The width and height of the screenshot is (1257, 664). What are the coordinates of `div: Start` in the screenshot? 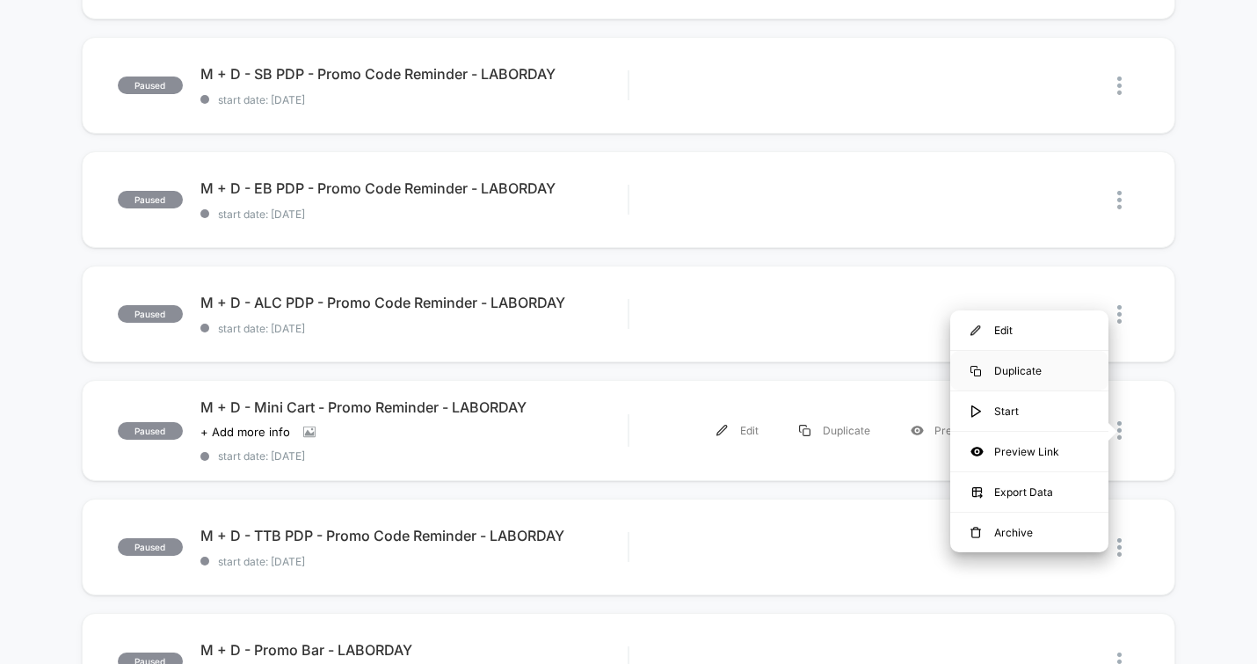 It's located at (1029, 410).